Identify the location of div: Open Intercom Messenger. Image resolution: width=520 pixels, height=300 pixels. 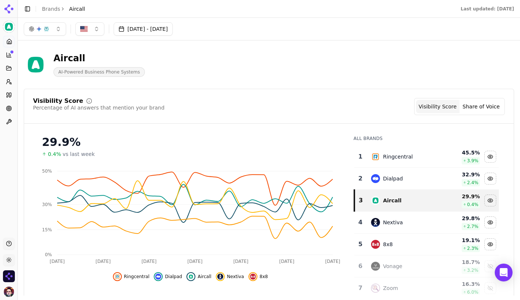
(504, 273).